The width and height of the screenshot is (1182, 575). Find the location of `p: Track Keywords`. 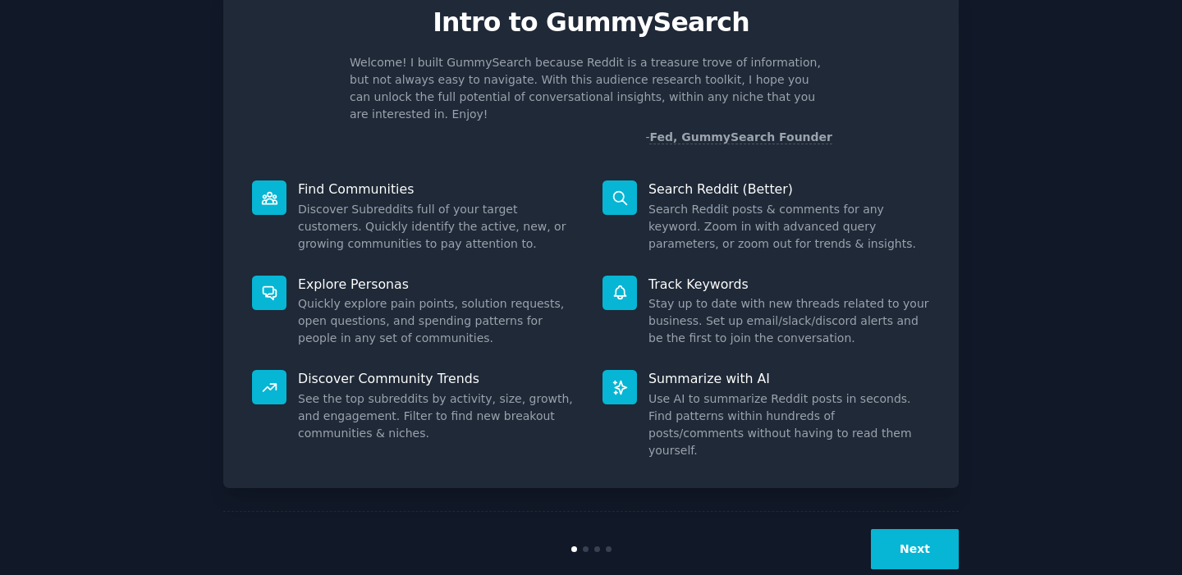

p: Track Keywords is located at coordinates (789, 284).